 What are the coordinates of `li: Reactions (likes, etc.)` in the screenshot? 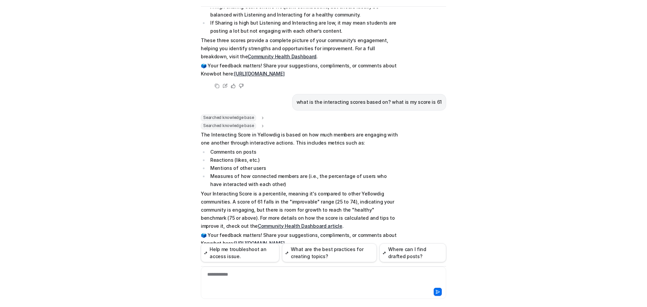 It's located at (303, 160).